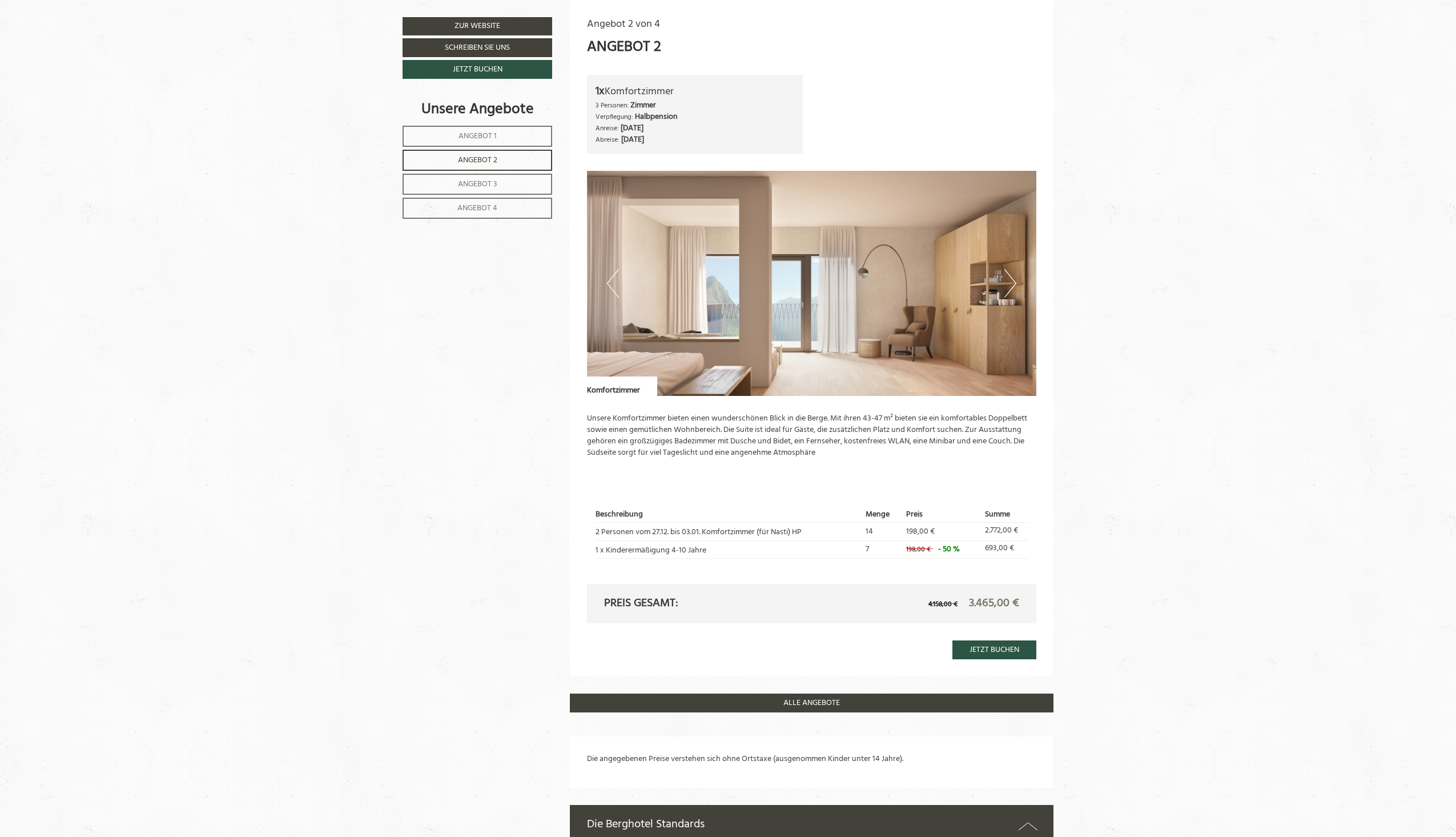 The height and width of the screenshot is (837, 1456). I want to click on small: Abreise:, so click(607, 139).